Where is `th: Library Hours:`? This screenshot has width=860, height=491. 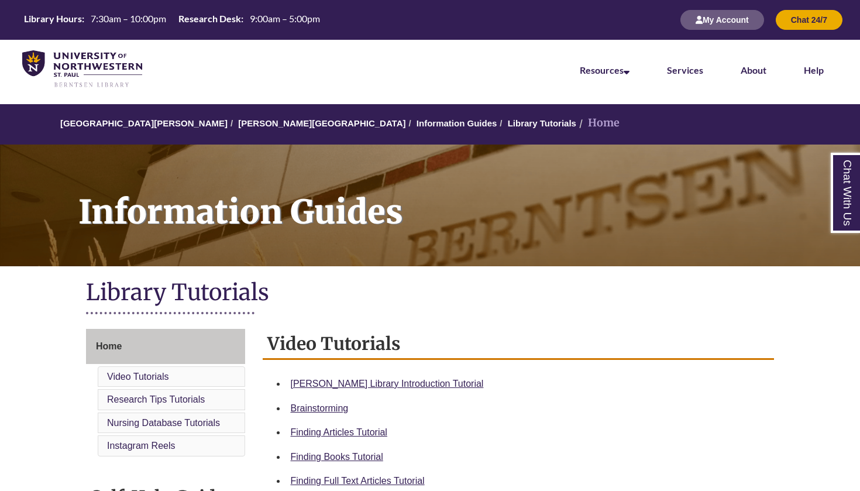
th: Library Hours: is located at coordinates (53, 19).